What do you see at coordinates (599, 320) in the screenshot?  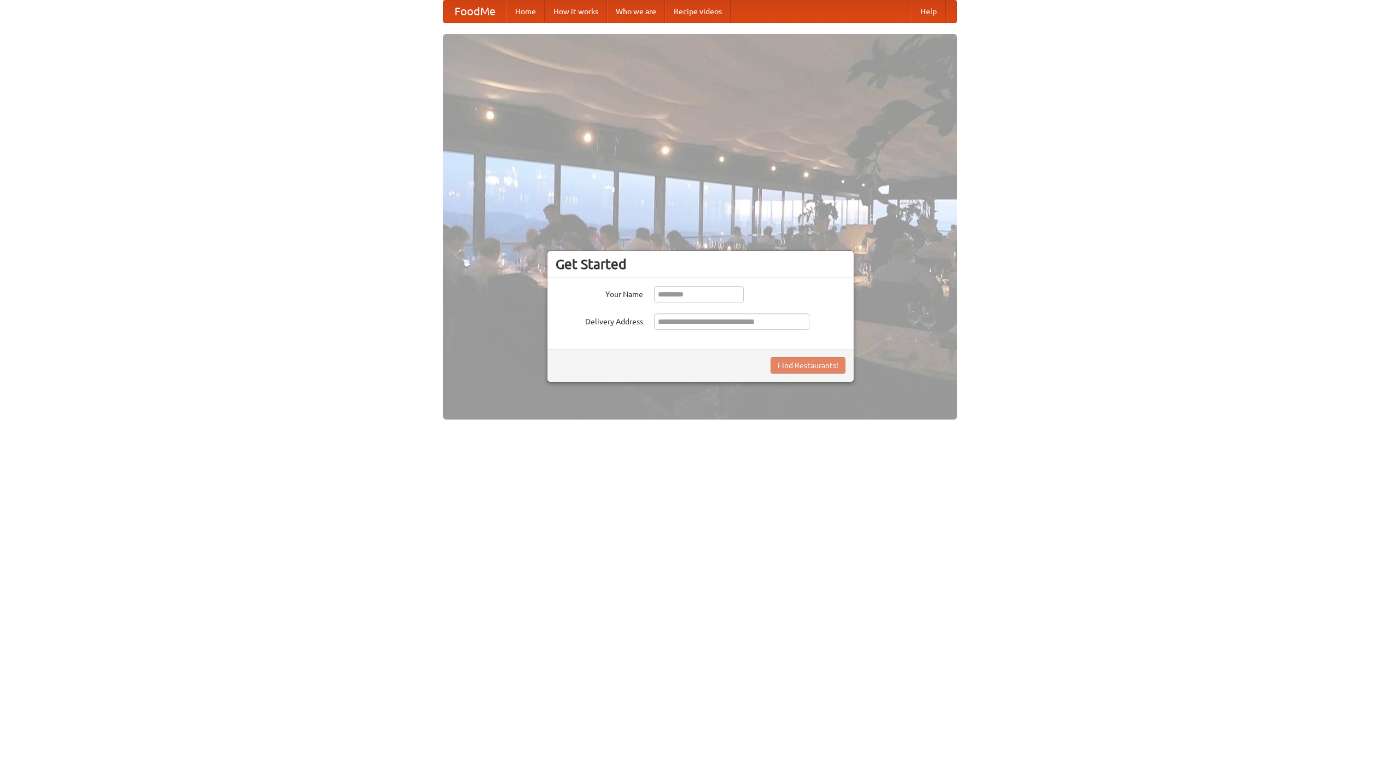 I see `label: Delivery Address` at bounding box center [599, 320].